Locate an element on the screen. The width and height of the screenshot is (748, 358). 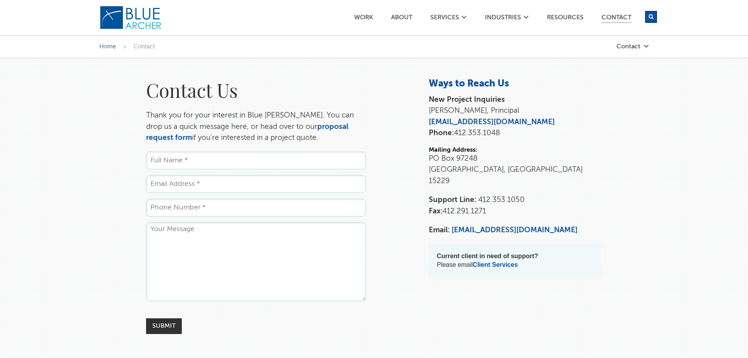
input: Phone Number * is located at coordinates (256, 207).